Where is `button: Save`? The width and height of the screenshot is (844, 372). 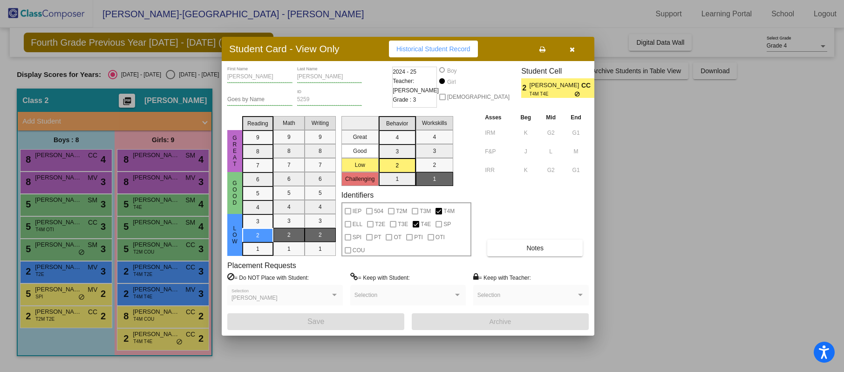
button: Save is located at coordinates (316, 322).